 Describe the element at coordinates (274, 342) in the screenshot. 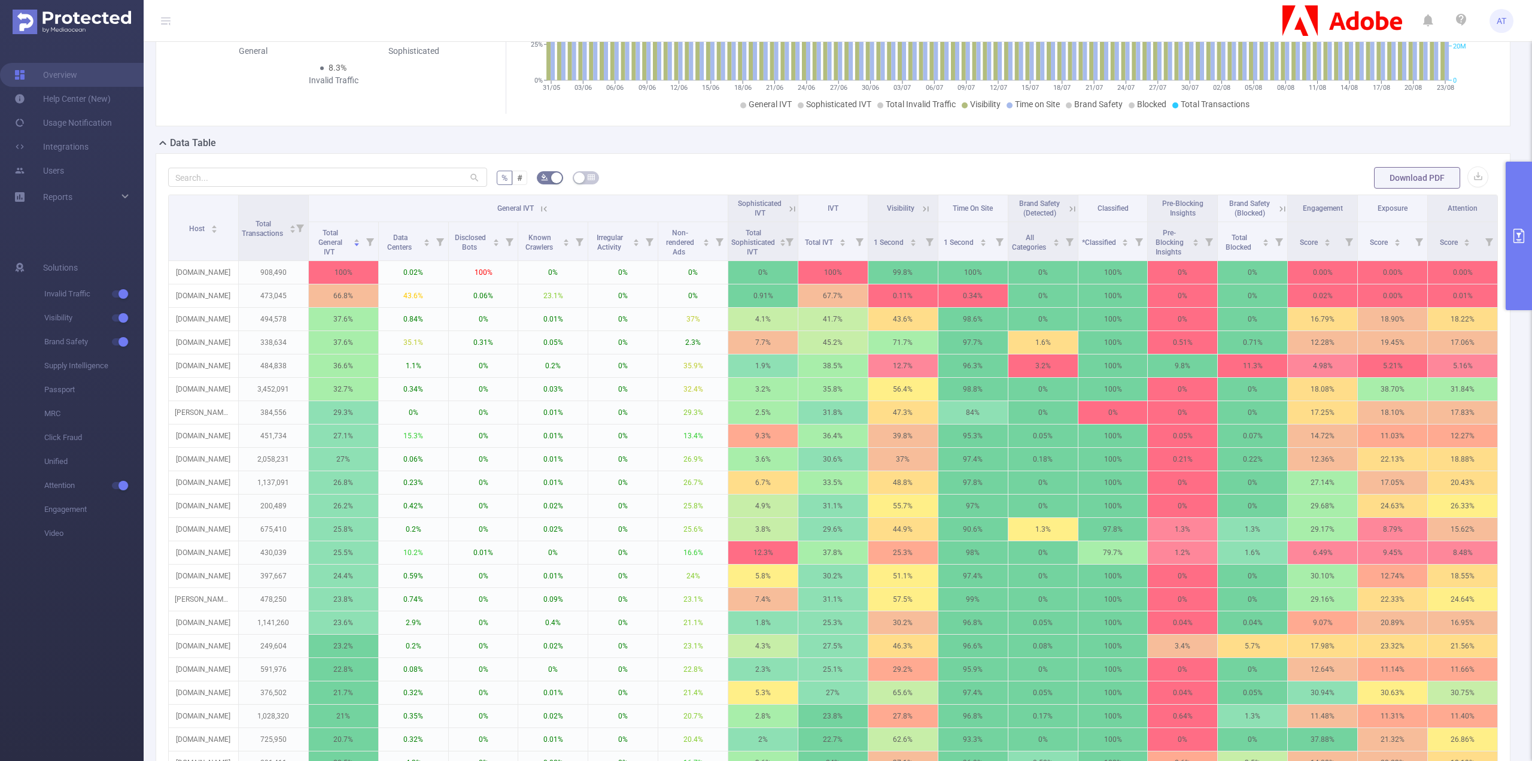

I see `p: 338,634` at that location.